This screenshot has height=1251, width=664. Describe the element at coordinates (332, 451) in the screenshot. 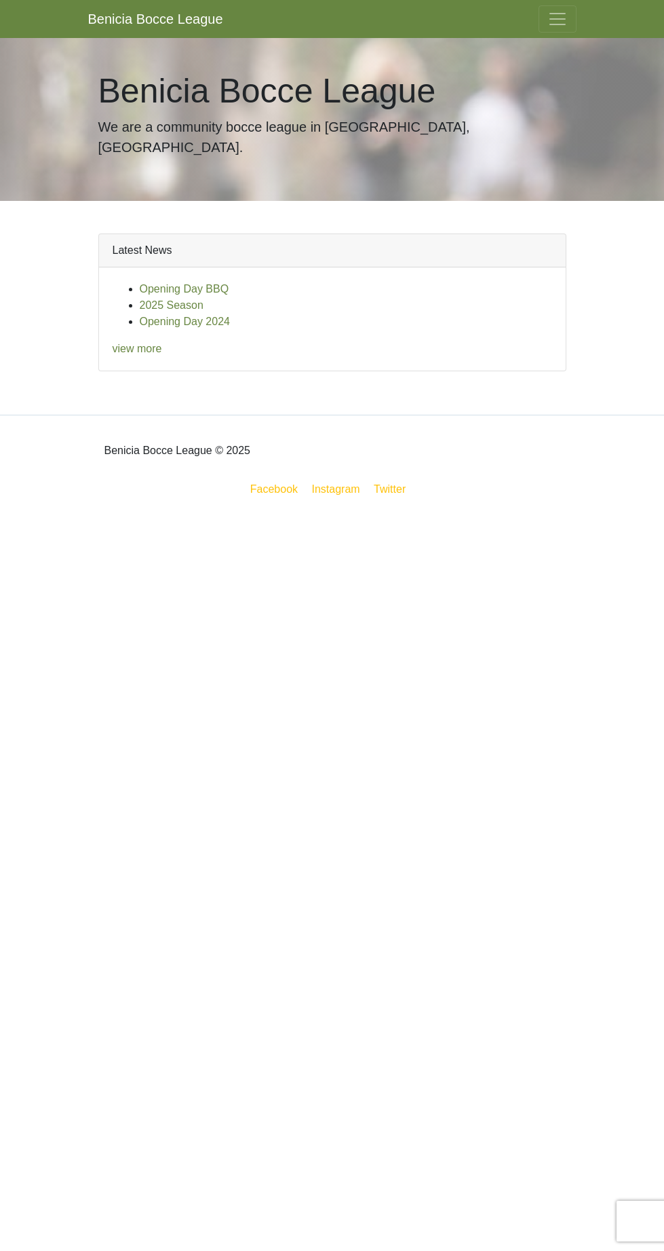

I see `div: Benicia Bocce League © 2025` at that location.